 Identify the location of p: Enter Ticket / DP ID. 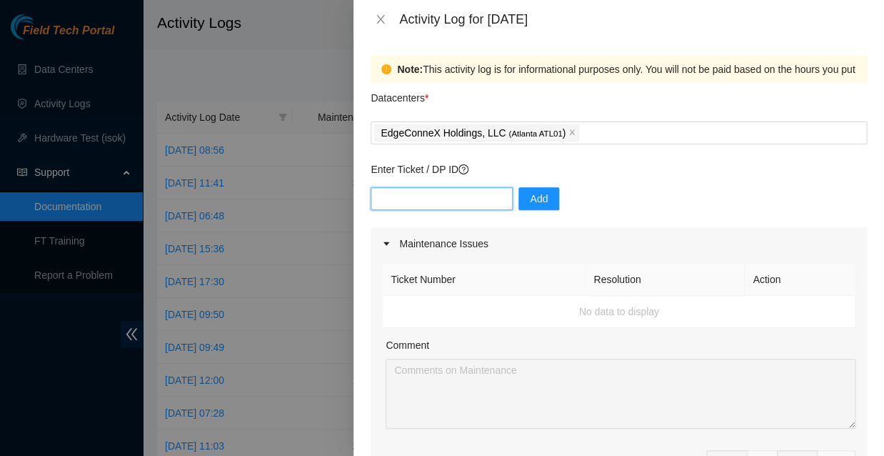
(619, 169).